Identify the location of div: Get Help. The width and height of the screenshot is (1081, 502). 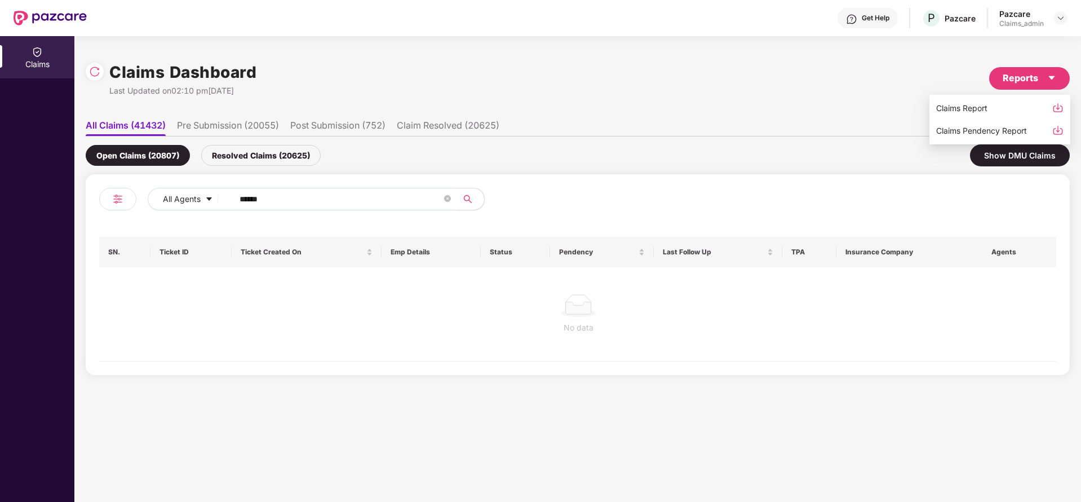
(876, 18).